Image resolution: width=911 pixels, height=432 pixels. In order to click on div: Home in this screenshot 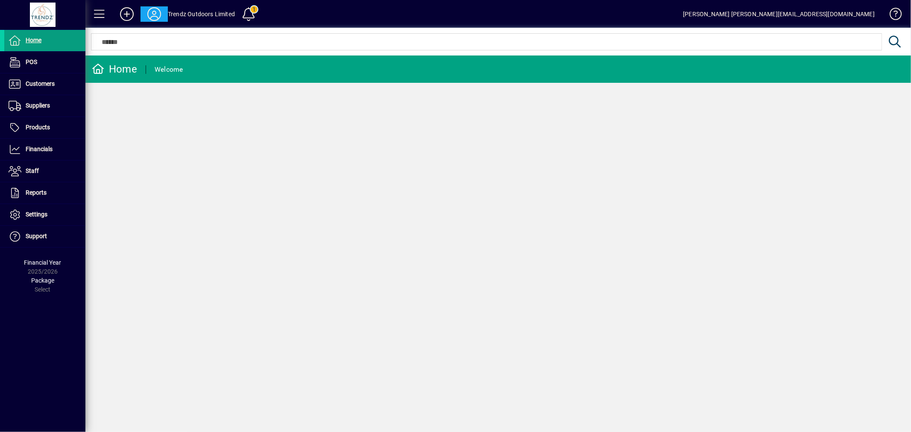, I will do `click(115, 69)`.